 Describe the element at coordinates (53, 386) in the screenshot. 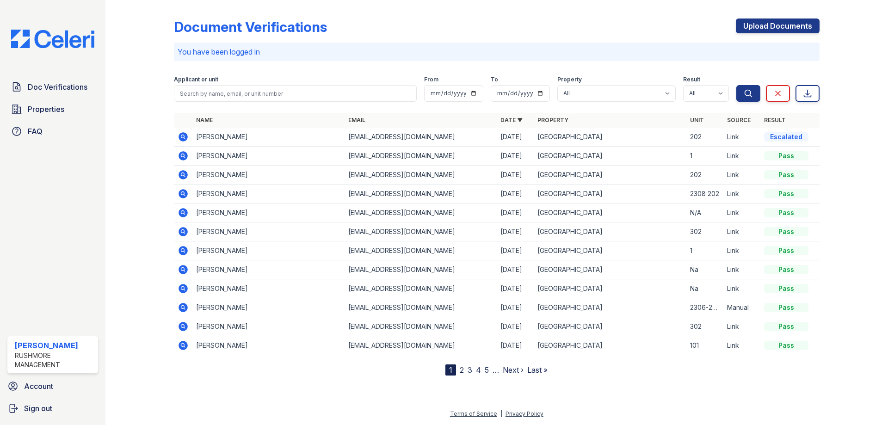

I see `a: Account` at that location.